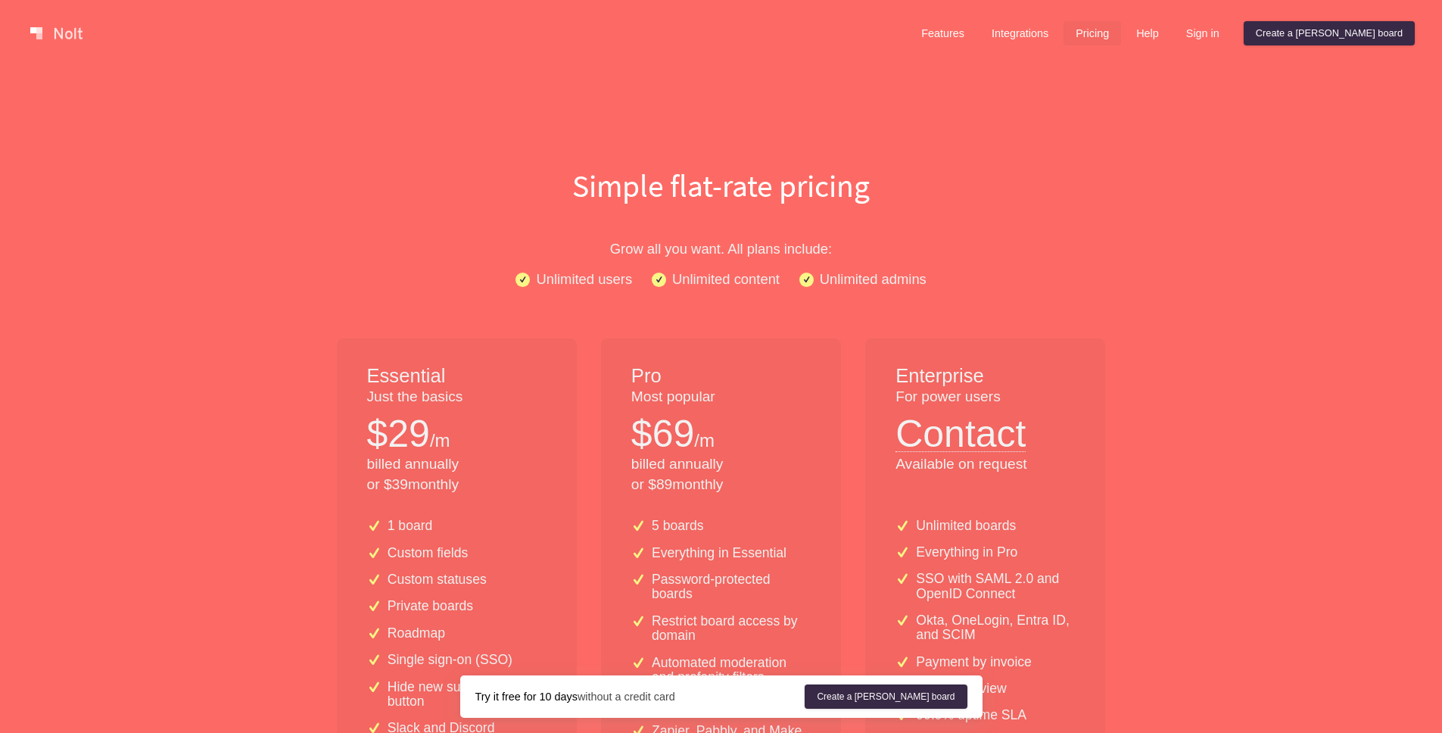  Describe the element at coordinates (721, 397) in the screenshot. I see `p: Most popular` at that location.